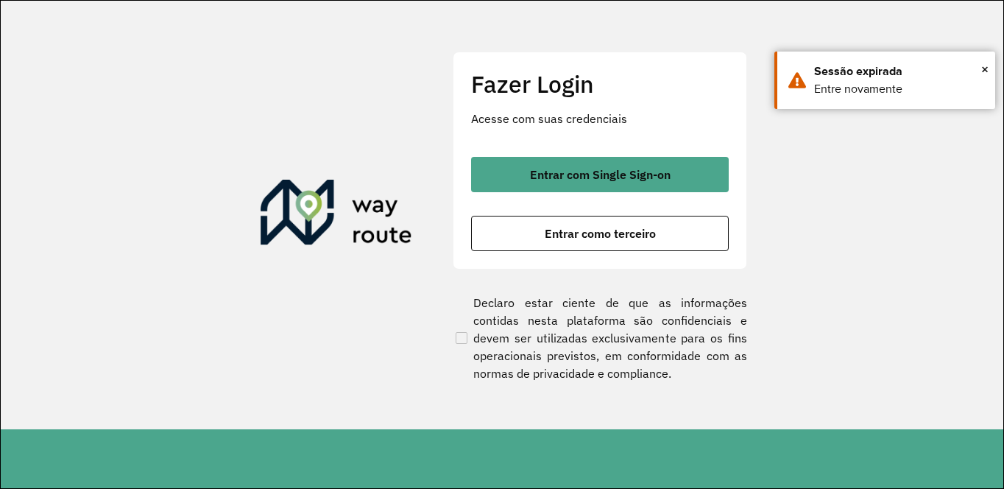 Image resolution: width=1004 pixels, height=489 pixels. I want to click on span: Entrar com Single Sign-on, so click(600, 175).